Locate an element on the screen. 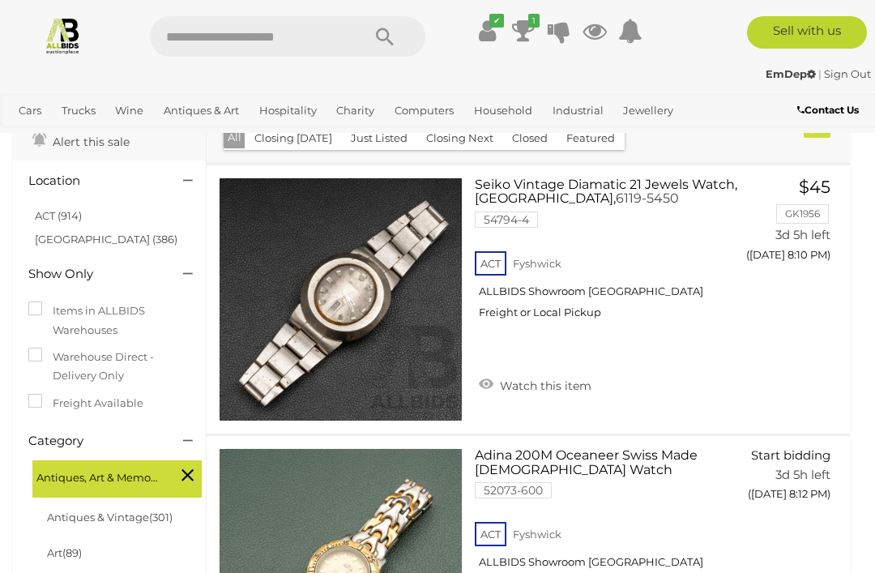  label: Warehouse Direct - Delivery Only is located at coordinates (109, 366).